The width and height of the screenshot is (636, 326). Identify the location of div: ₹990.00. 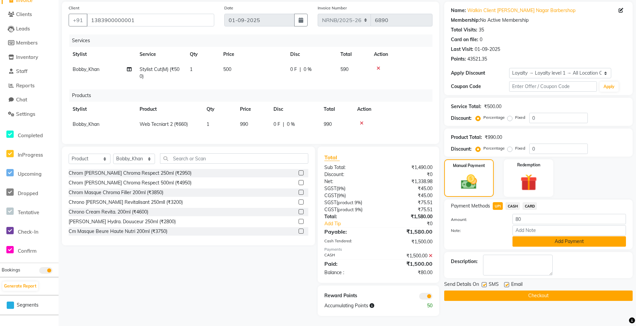
(493, 137).